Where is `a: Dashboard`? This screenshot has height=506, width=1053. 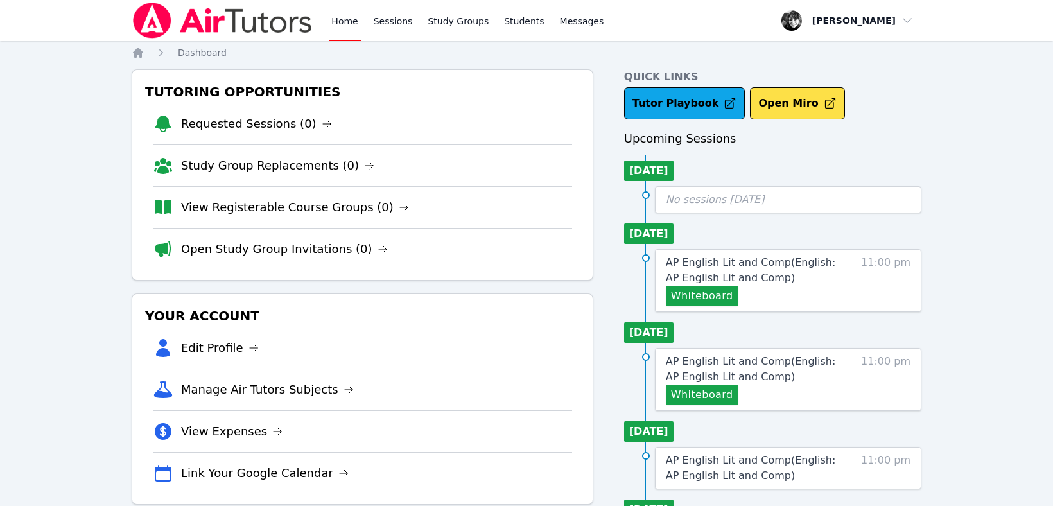
a: Dashboard is located at coordinates (202, 53).